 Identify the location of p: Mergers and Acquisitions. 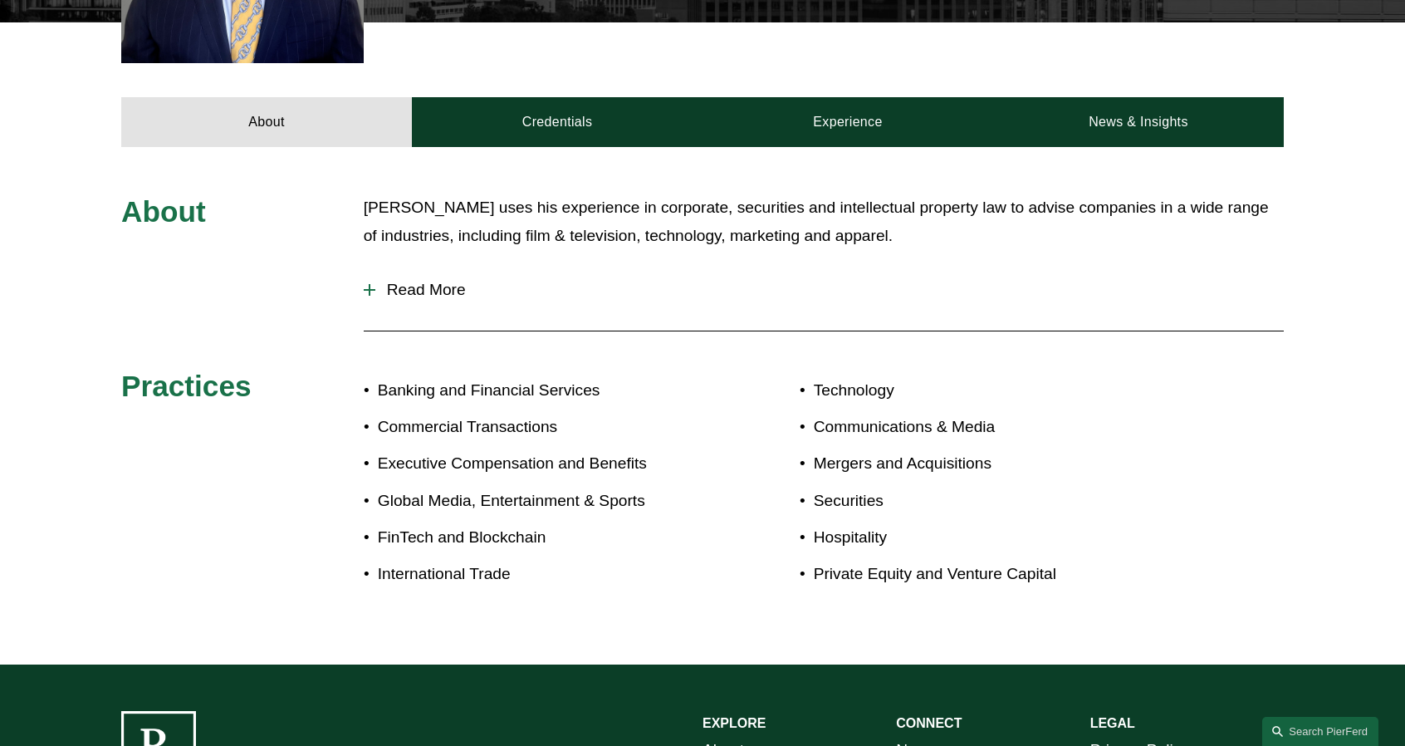
(1000, 463).